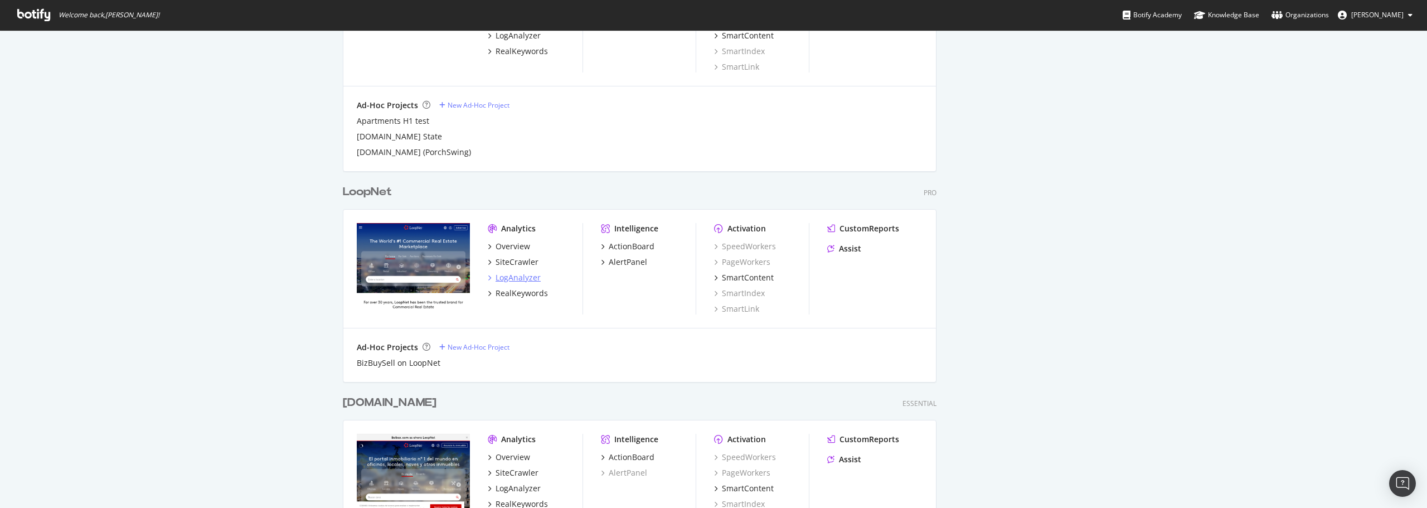 Image resolution: width=1427 pixels, height=508 pixels. I want to click on div: Organizations, so click(1300, 15).